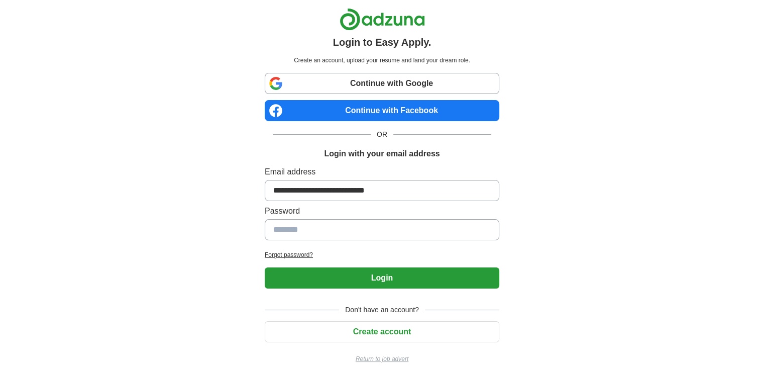 This screenshot has height=367, width=764. I want to click on label: Password, so click(382, 211).